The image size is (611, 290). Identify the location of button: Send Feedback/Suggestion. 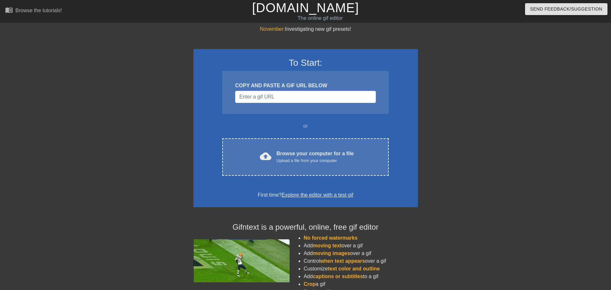
(566, 9).